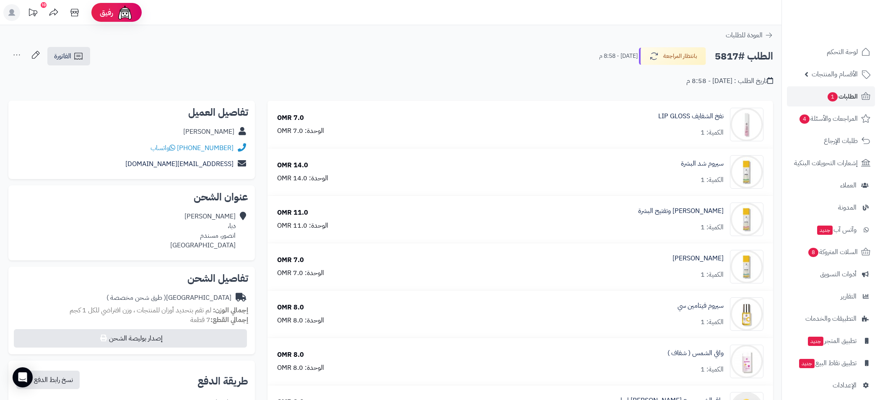  I want to click on img: logo-2.png, so click(847, 15).